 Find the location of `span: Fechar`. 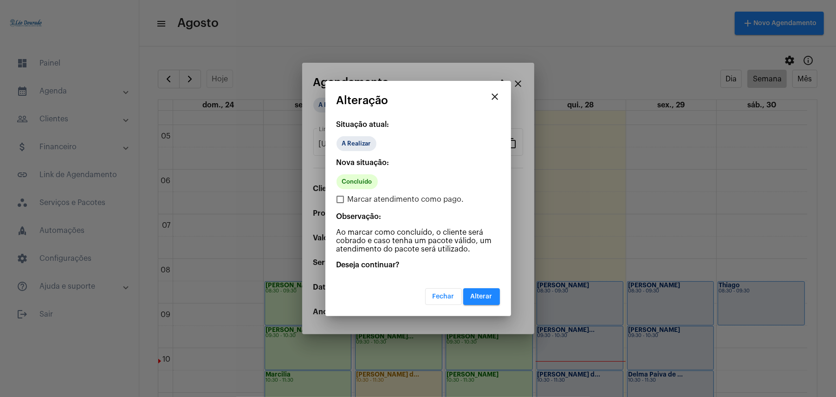

span: Fechar is located at coordinates (444, 296).